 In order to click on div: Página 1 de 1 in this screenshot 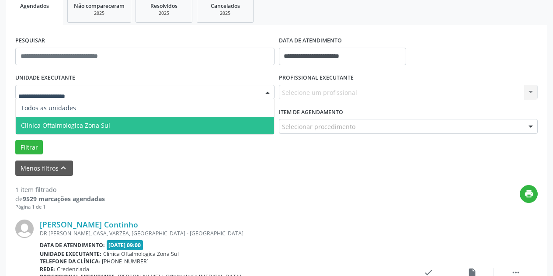, I will do `click(60, 207)`.